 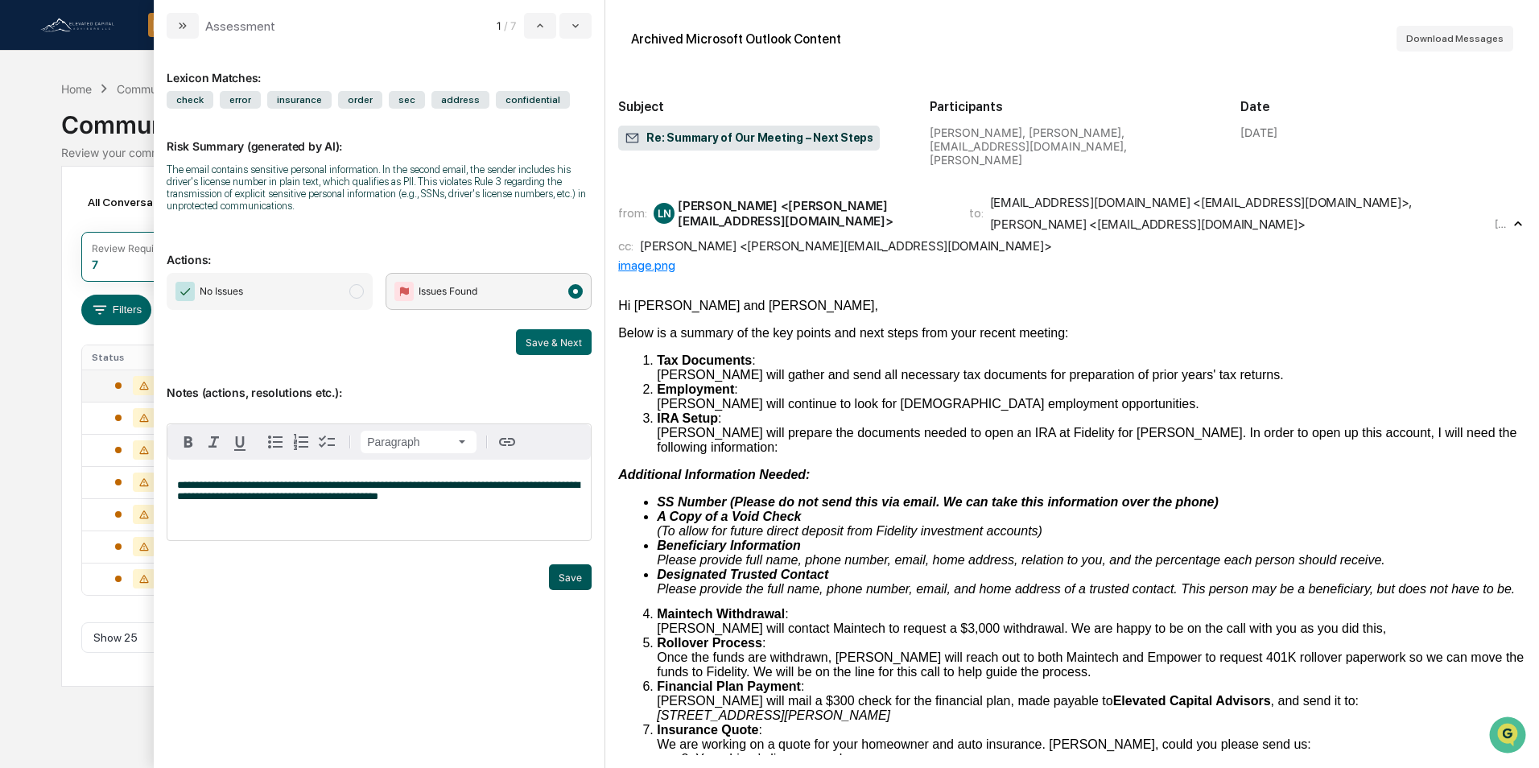 What do you see at coordinates (1020, 559) in the screenshot?
I see `i: Please provide full name, phone number, email, home address, relation to you, and the percentage ...` at bounding box center [1020, 559].